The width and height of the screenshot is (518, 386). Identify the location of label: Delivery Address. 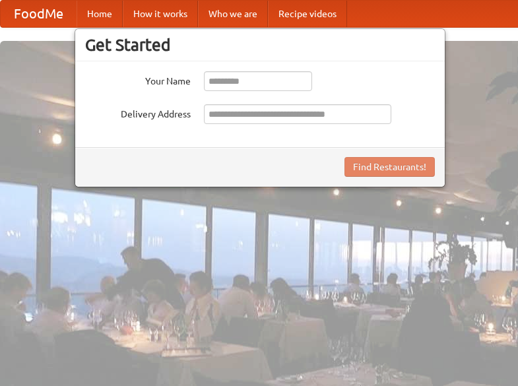
(138, 112).